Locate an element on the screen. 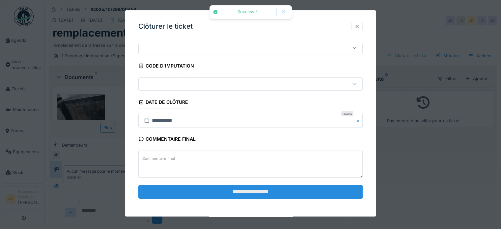  div: Code d'imputation is located at coordinates (166, 67).